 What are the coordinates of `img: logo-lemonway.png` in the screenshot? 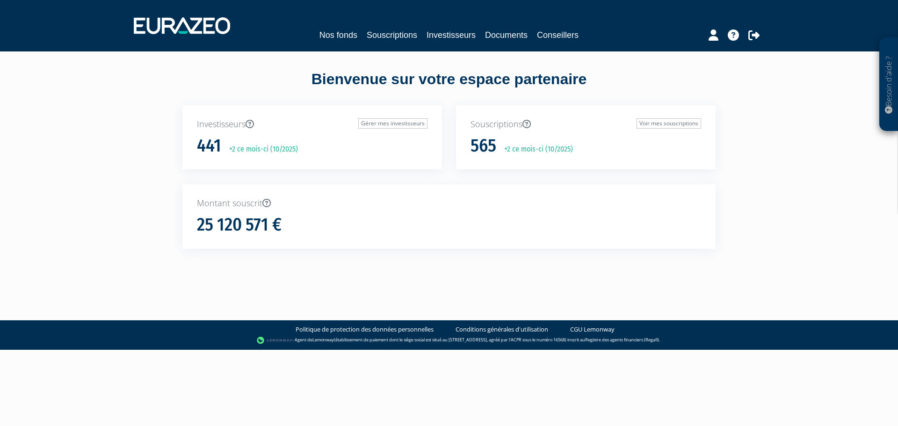 It's located at (274, 340).